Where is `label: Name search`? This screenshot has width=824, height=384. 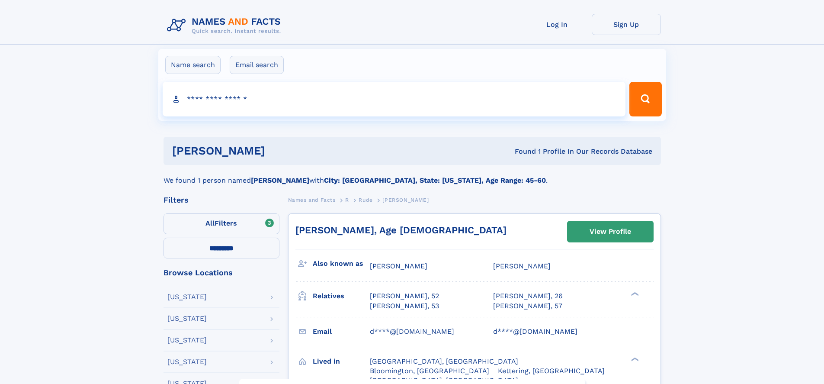 label: Name search is located at coordinates (193, 65).